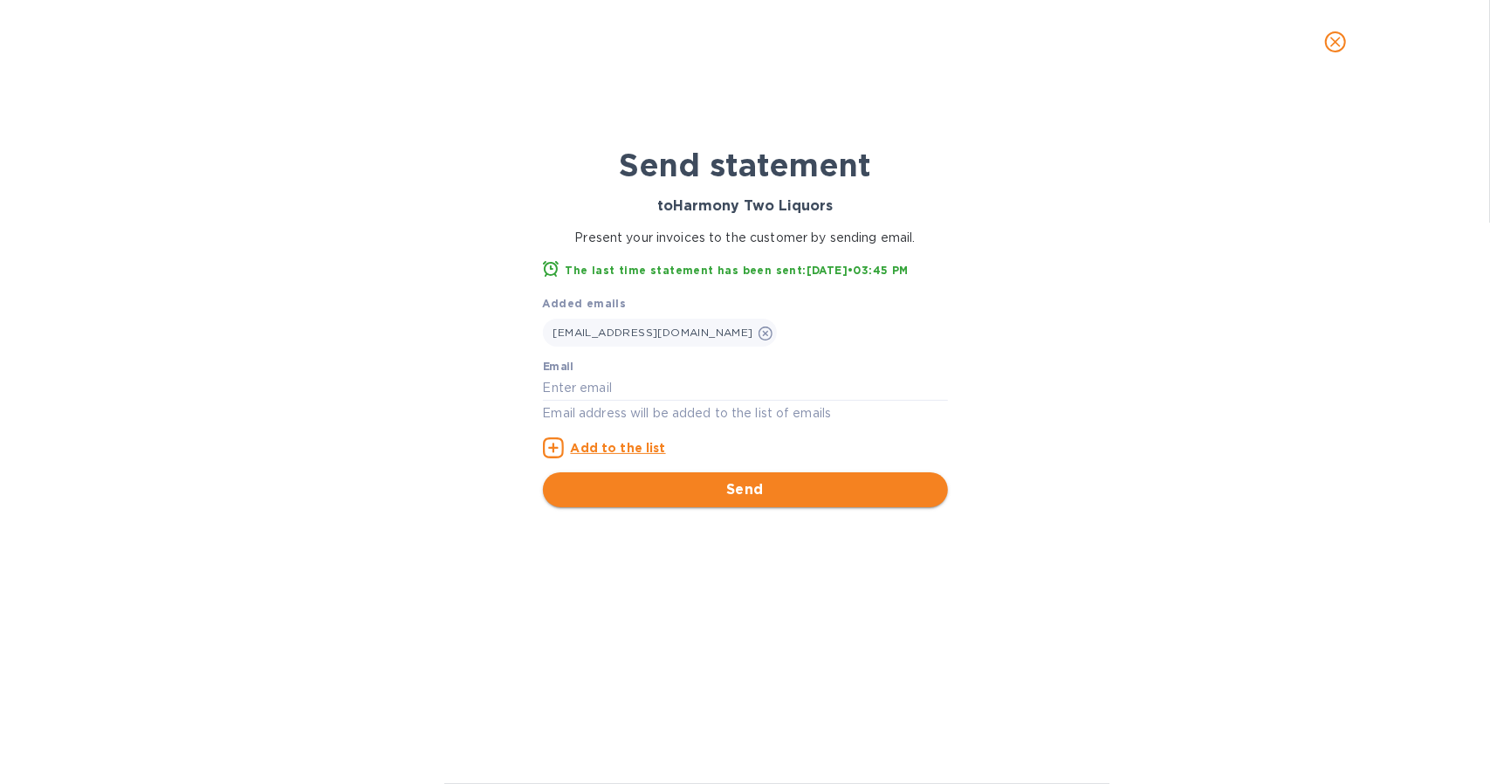  I want to click on button: close, so click(1335, 42).